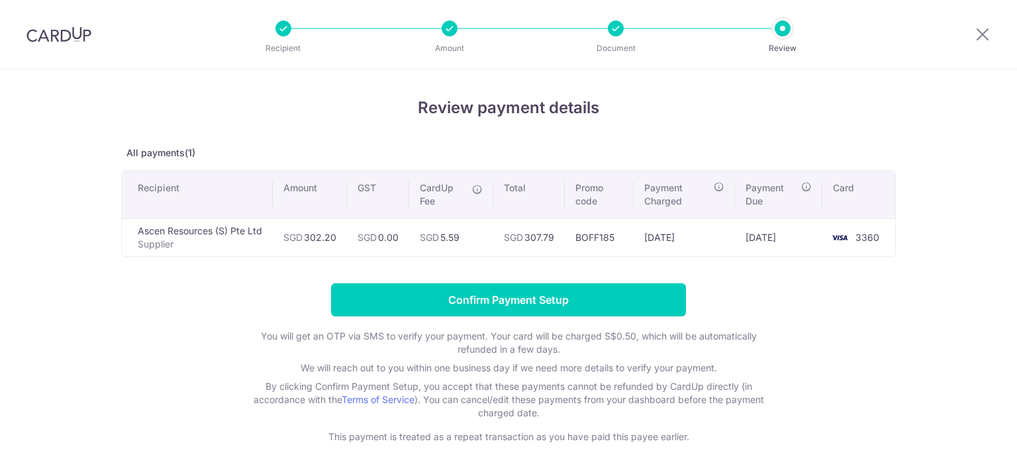  What do you see at coordinates (508, 153) in the screenshot?
I see `p: All payments(1)` at bounding box center [508, 153].